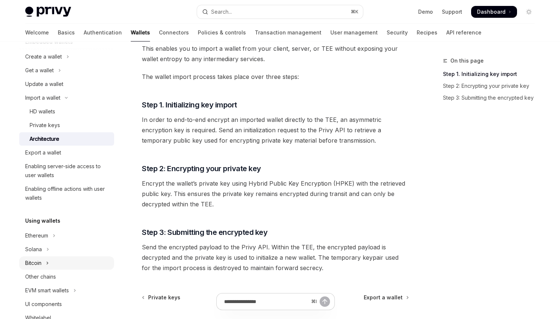 Image resolution: width=560 pixels, height=319 pixels. I want to click on span: Step 1. Initializing key import, so click(189, 105).